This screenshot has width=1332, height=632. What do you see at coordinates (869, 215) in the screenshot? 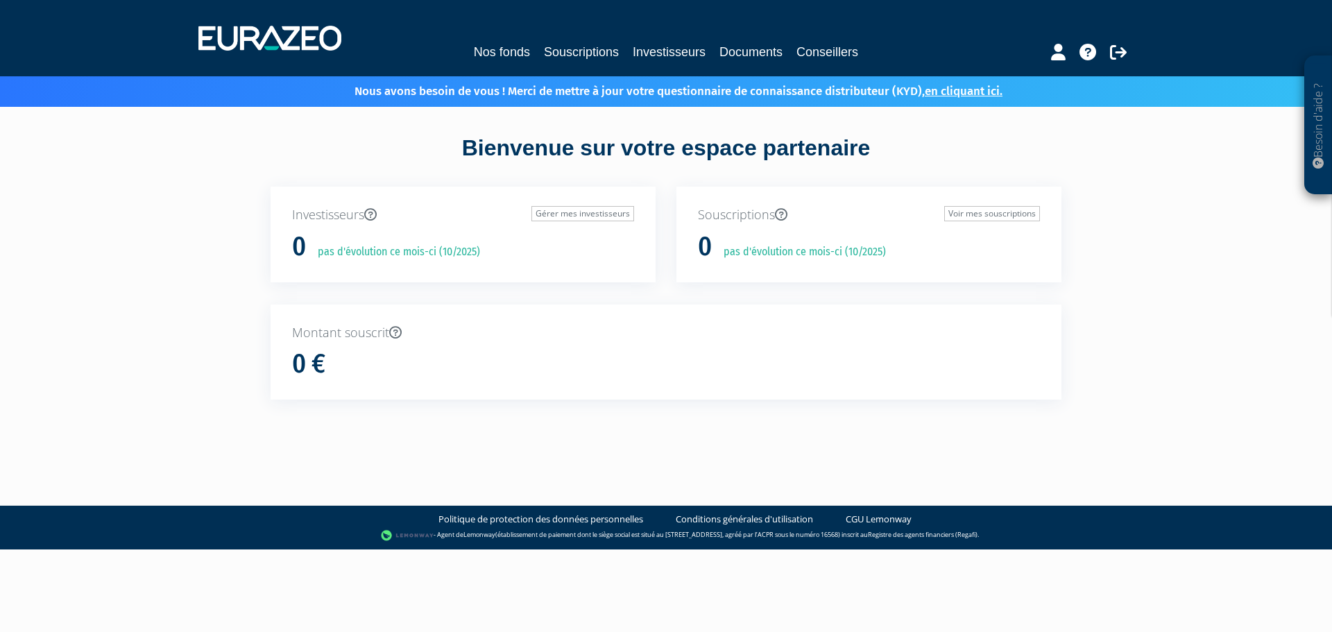
I see `p: Souscriptions` at bounding box center [869, 215].